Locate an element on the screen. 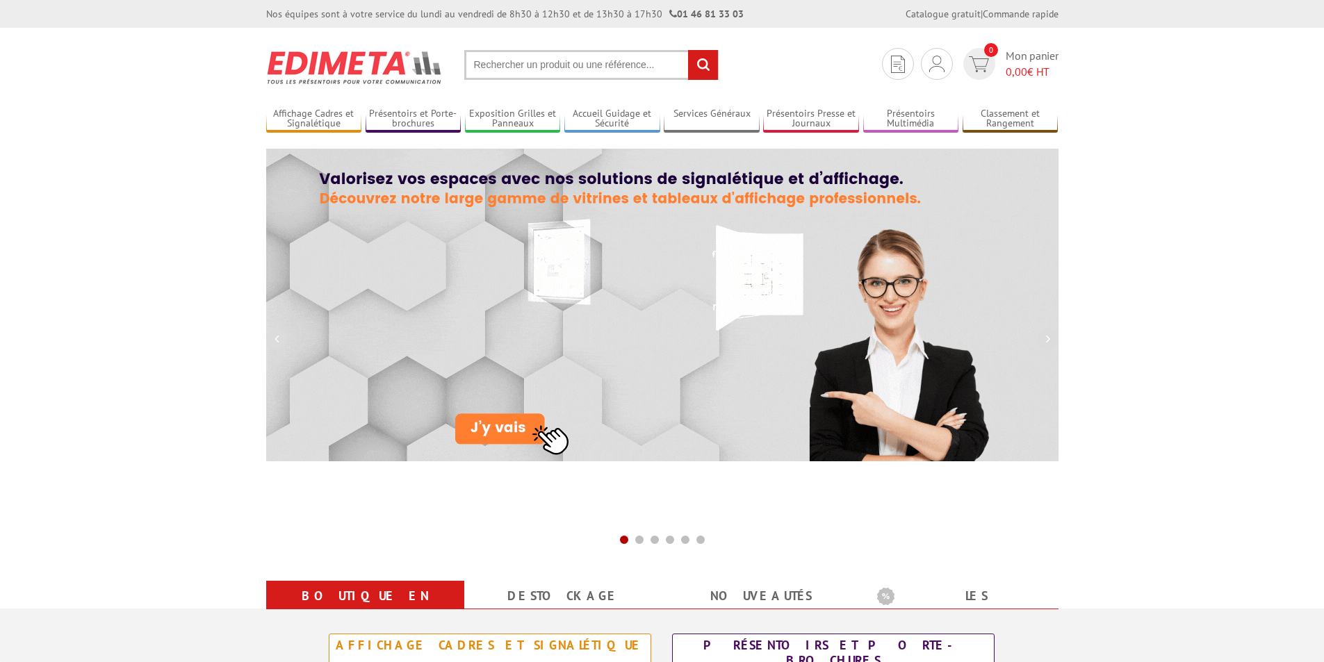  a: Services Généraux is located at coordinates (712, 119).